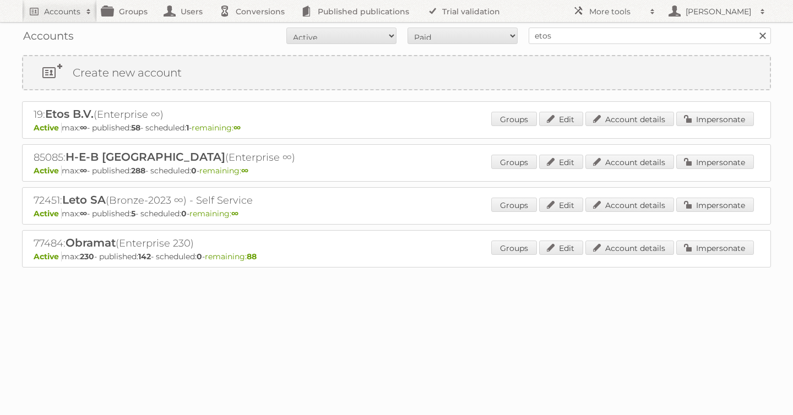 The width and height of the screenshot is (793, 415). Describe the element at coordinates (226, 158) in the screenshot. I see `h2: 85085: (Enterprise ∞)` at that location.